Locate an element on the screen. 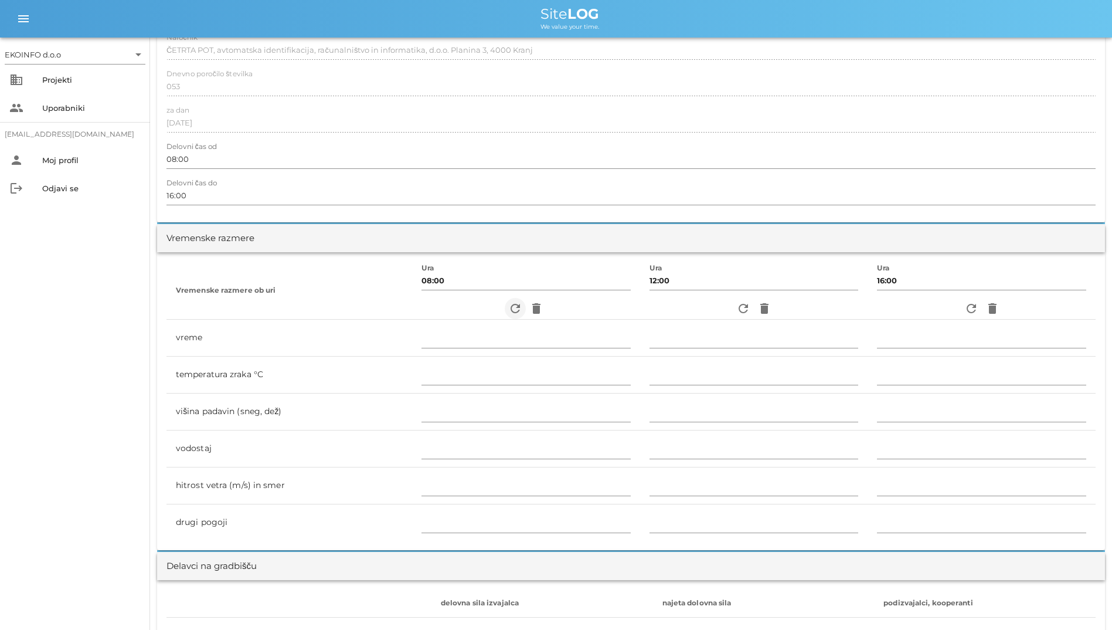 Image resolution: width=1112 pixels, height=630 pixels. label: za dan is located at coordinates (178, 110).